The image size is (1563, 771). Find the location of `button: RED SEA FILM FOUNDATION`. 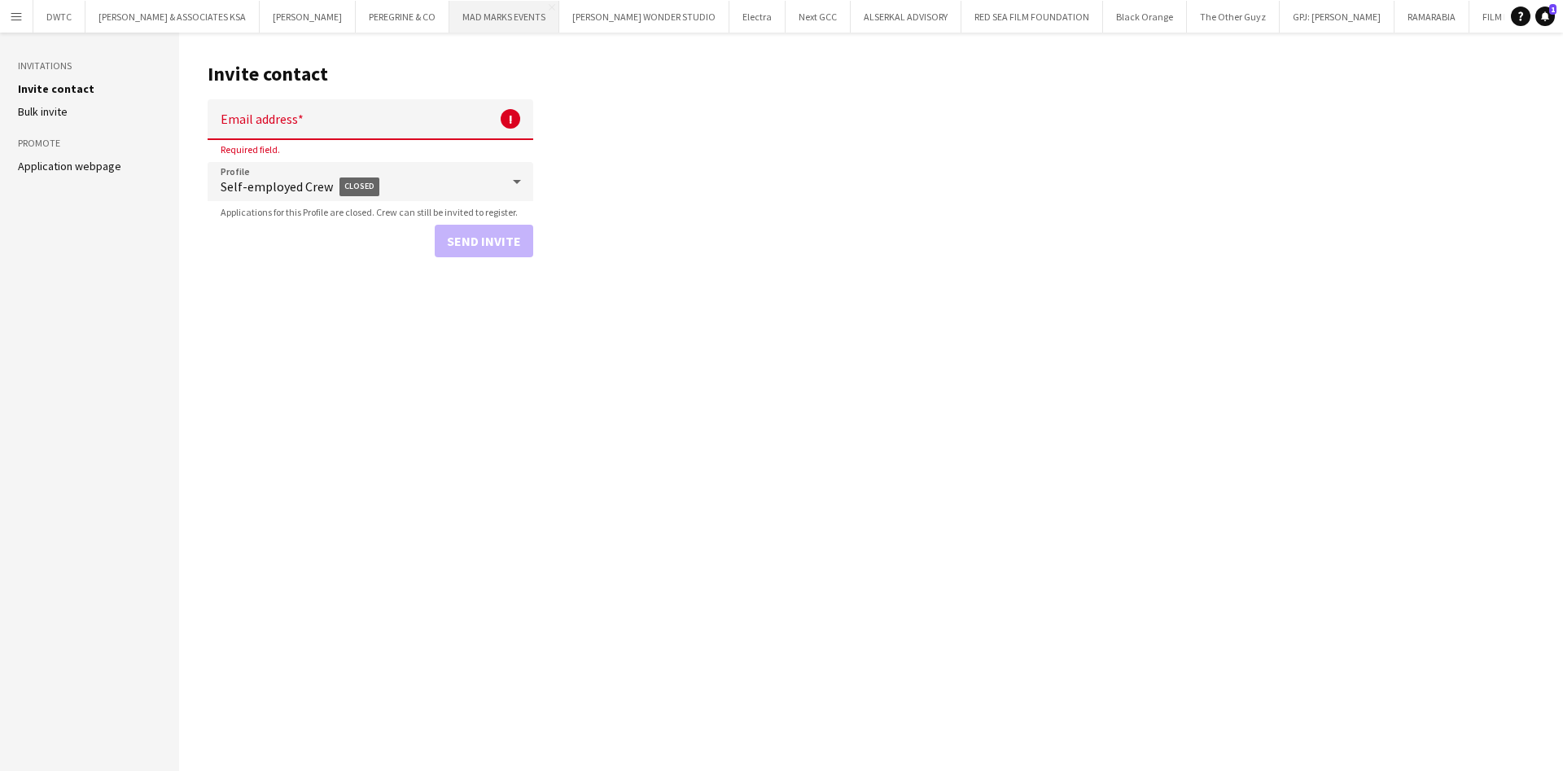

button: RED SEA FILM FOUNDATION is located at coordinates (1032, 16).